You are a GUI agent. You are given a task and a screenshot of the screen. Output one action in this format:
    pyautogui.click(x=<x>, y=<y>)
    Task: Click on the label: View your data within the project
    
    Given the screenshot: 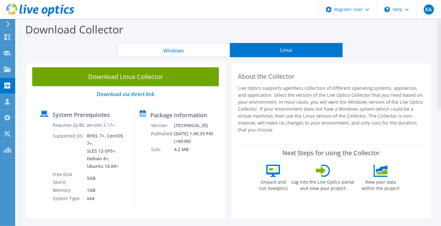 What is the action you would take?
    pyautogui.click(x=381, y=184)
    